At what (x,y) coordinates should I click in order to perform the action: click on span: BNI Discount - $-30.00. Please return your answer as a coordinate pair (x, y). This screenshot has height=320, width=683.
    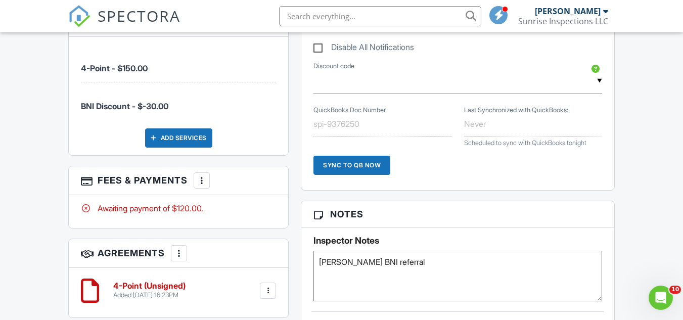
    Looking at the image, I should click on (124, 106).